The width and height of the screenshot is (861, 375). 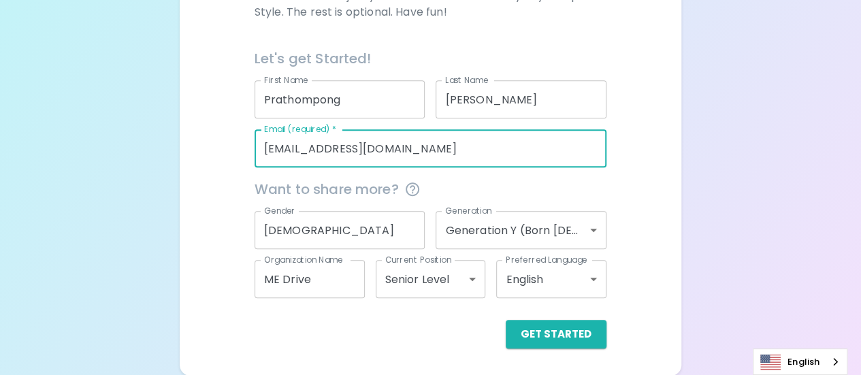 I want to click on label: Last Name, so click(x=466, y=80).